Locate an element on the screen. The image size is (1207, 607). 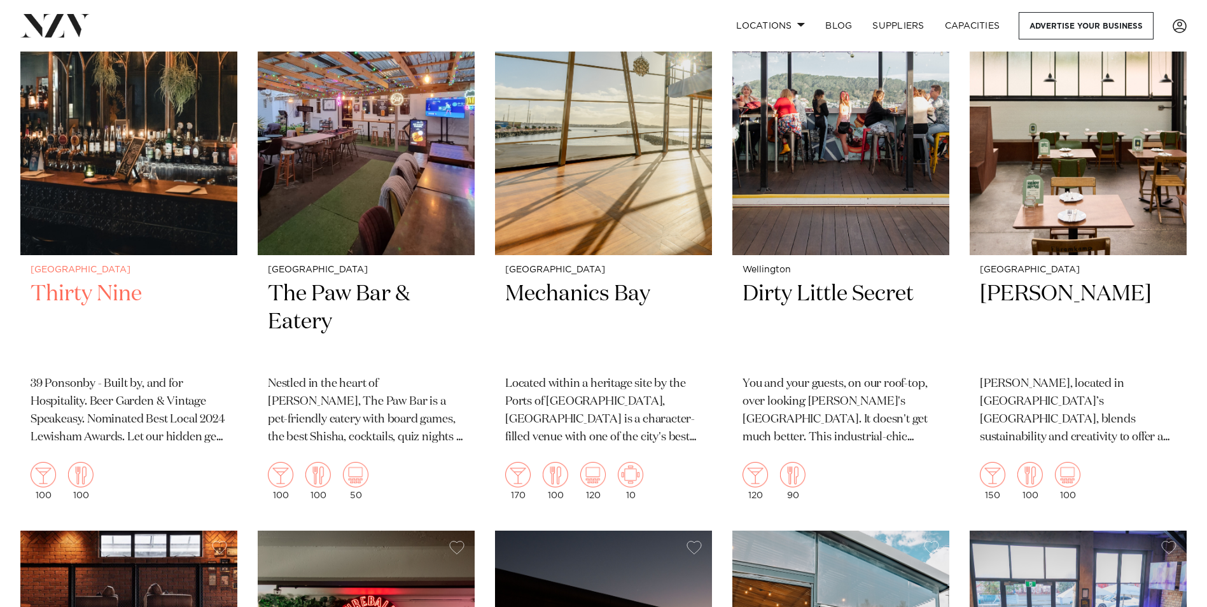
a: Advertise your business is located at coordinates (1086, 25).